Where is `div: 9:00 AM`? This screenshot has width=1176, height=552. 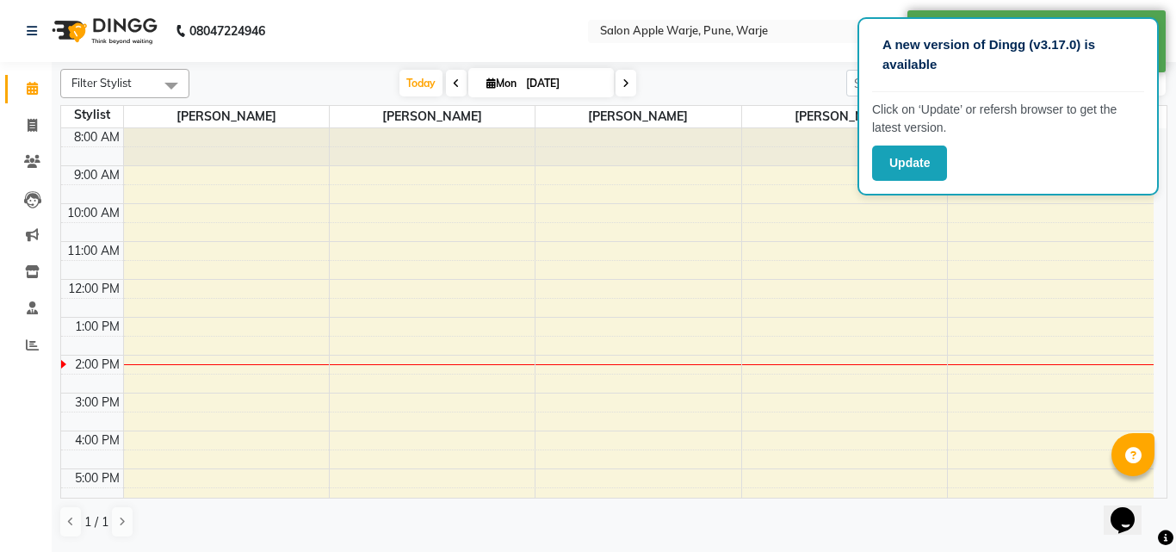 div: 9:00 AM is located at coordinates (96, 175).